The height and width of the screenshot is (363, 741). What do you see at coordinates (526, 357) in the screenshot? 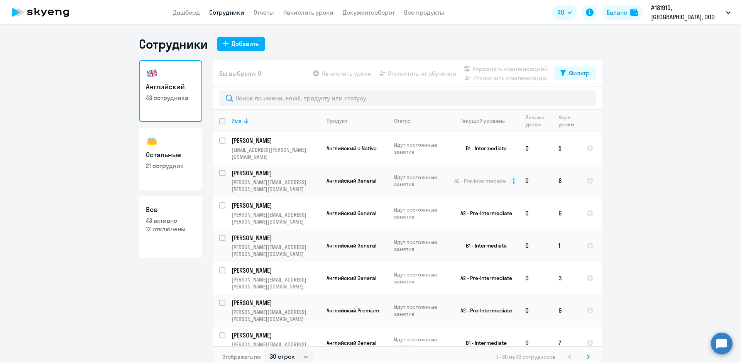
I see `span: 1 - 30 из 43 сотрудников` at bounding box center [526, 357].